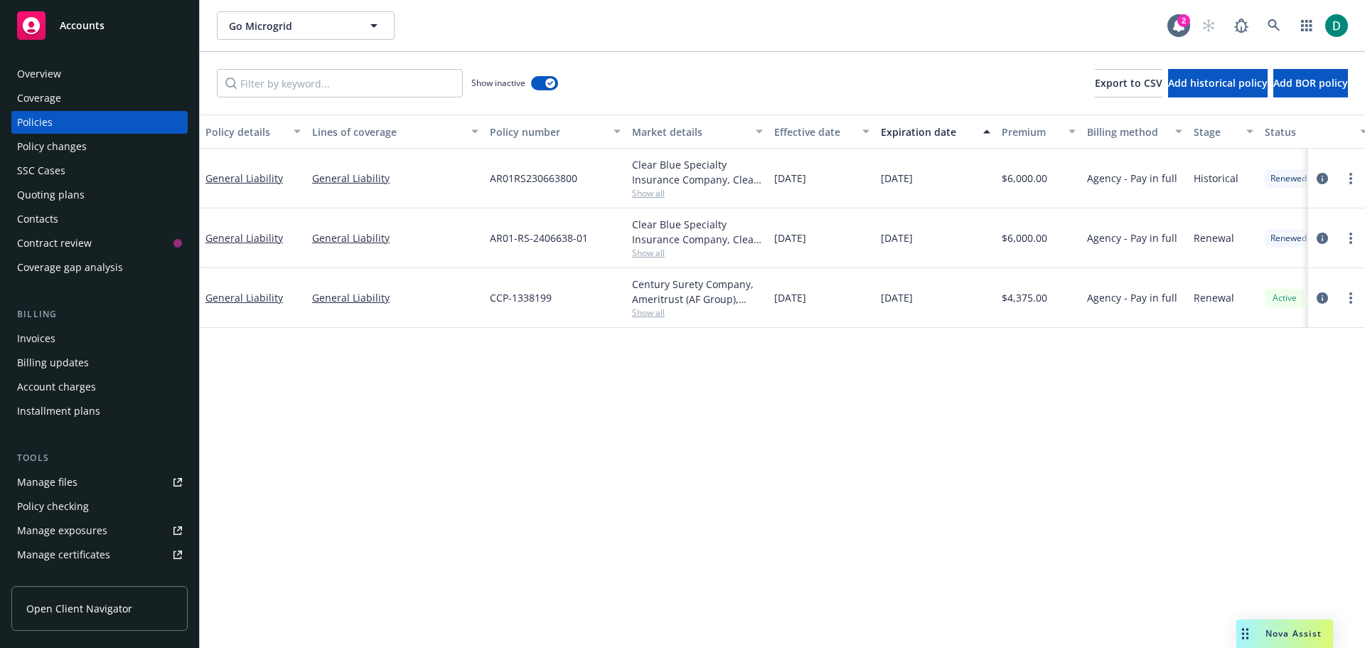 This screenshot has height=648, width=1365. What do you see at coordinates (100, 147) in the screenshot?
I see `a: Policy changes` at bounding box center [100, 147].